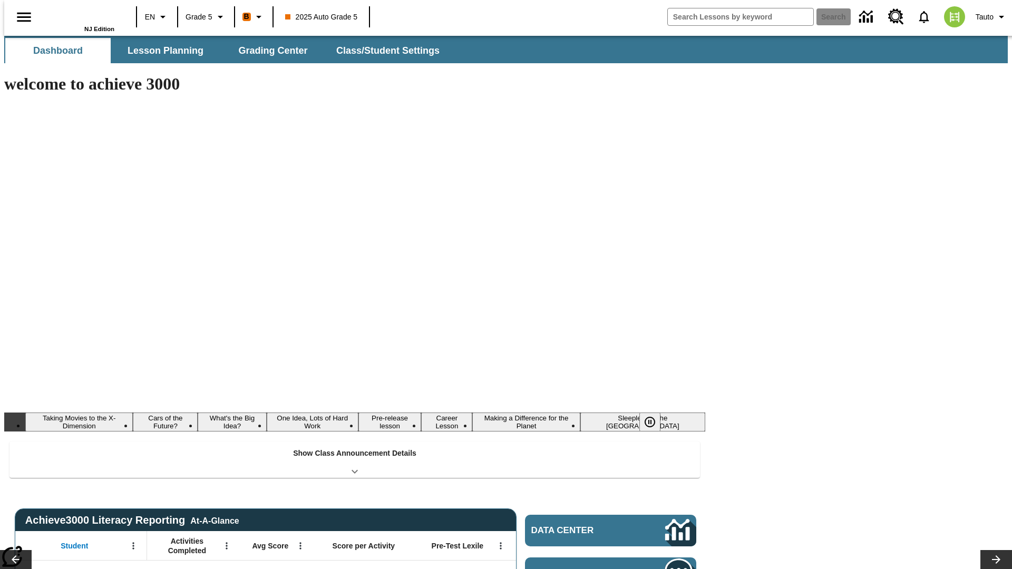 The width and height of the screenshot is (1012, 569). I want to click on span: Activities Completed, so click(187, 546).